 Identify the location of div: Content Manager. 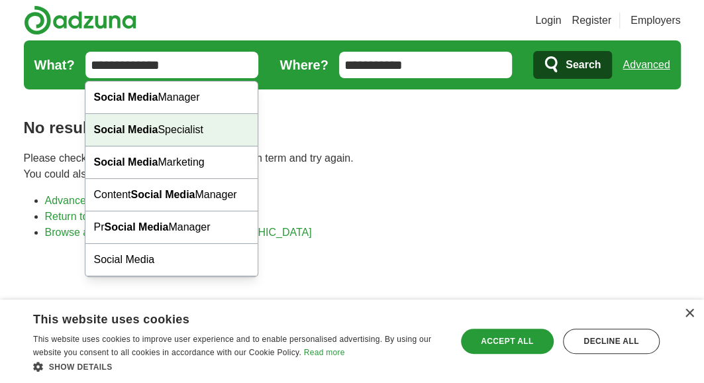
(172, 195).